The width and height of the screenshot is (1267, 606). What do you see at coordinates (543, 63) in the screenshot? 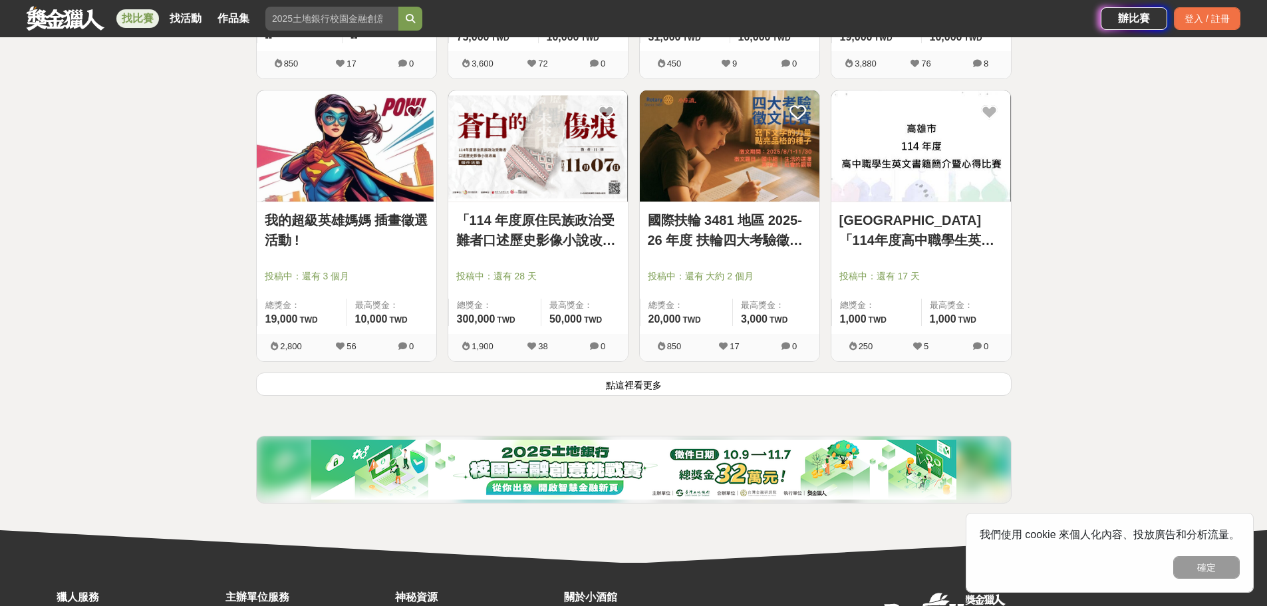
I see `span: 72` at bounding box center [543, 63].